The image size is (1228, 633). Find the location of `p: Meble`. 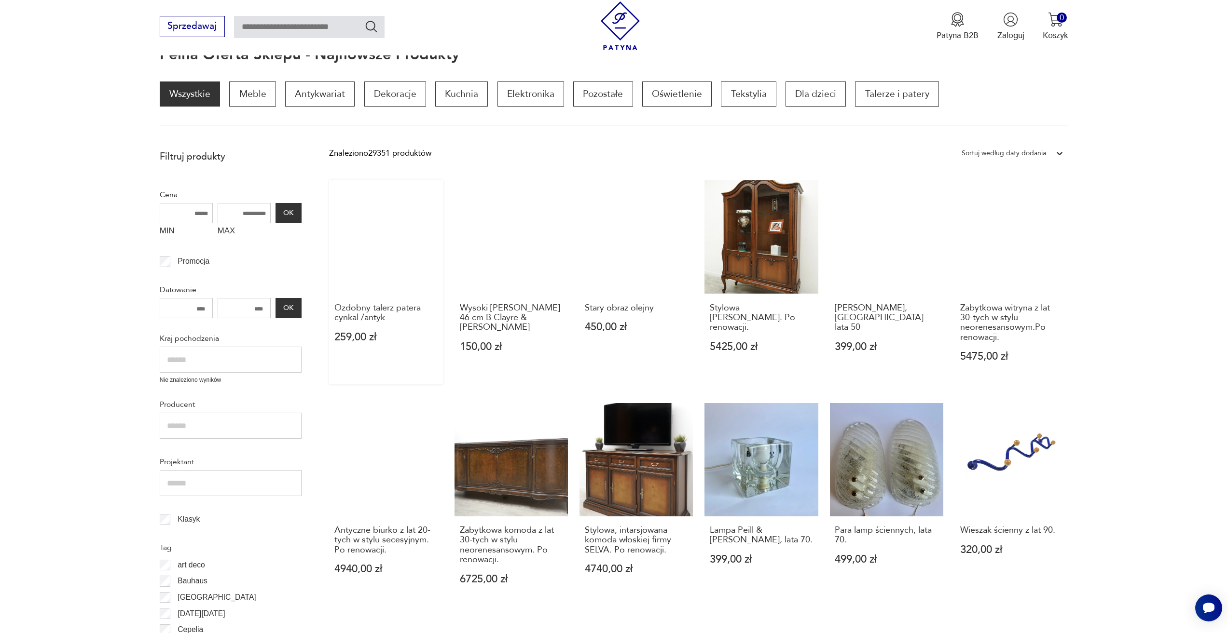

p: Meble is located at coordinates (252, 94).